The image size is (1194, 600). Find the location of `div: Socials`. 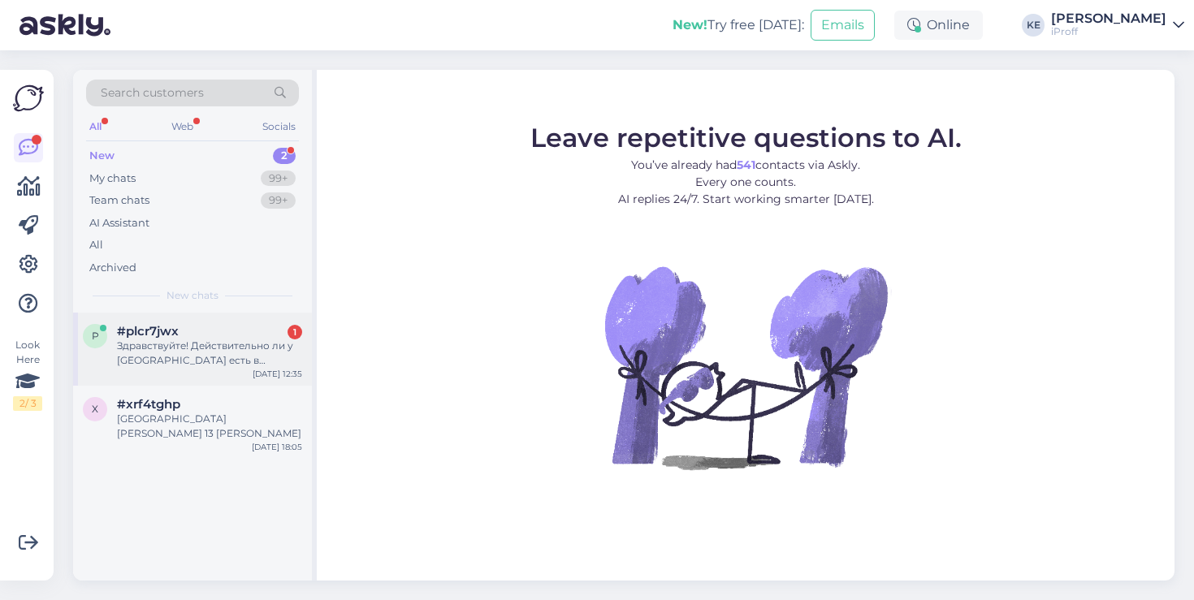

div: Socials is located at coordinates (278, 127).